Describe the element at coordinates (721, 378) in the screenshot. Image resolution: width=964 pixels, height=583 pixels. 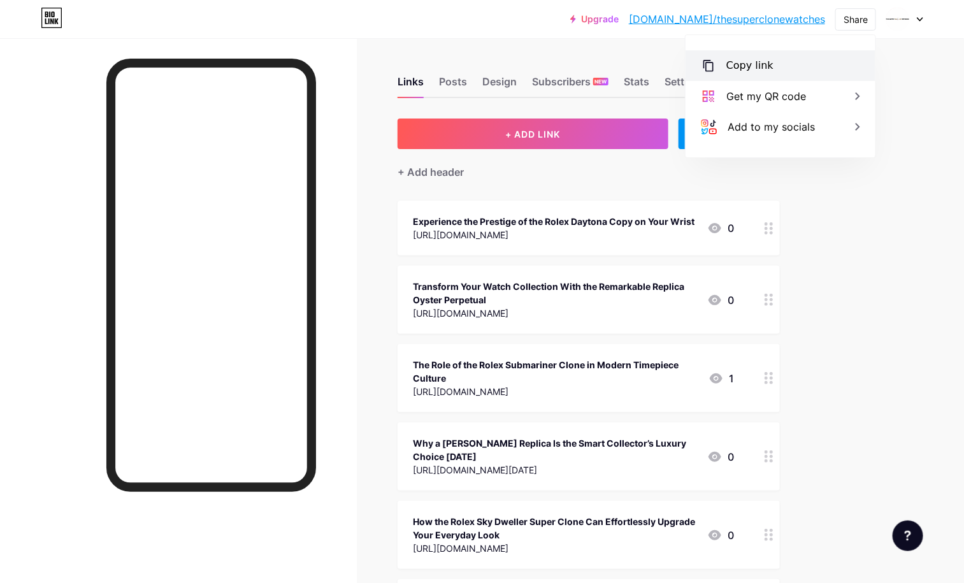
I see `div: 1` at that location.